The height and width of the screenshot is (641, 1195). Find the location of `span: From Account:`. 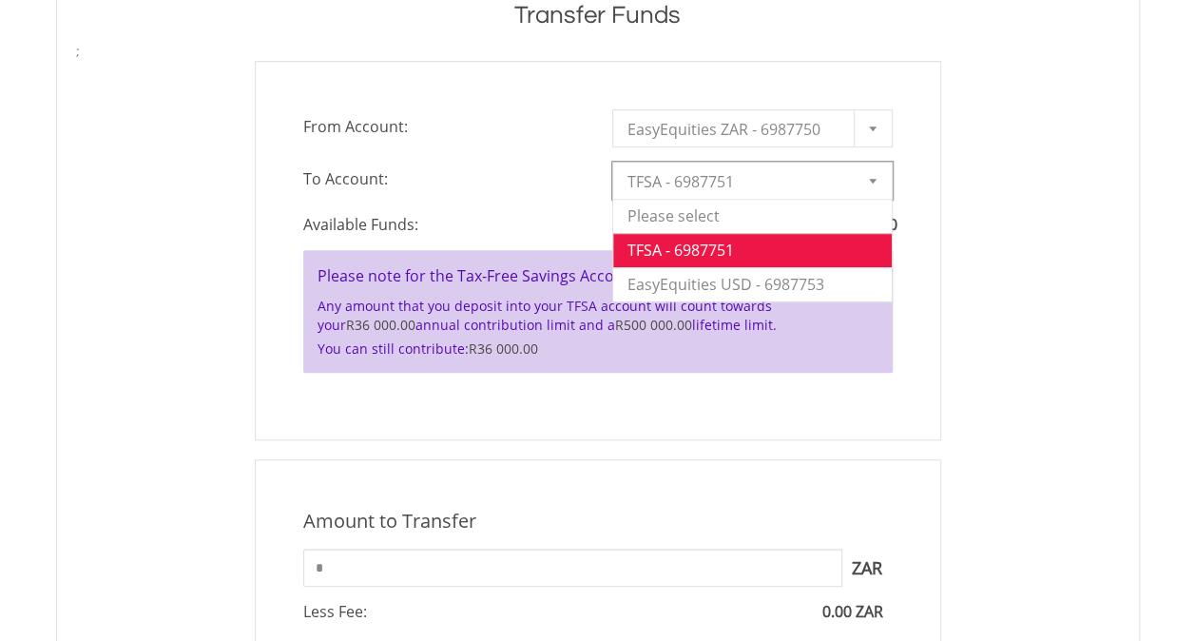

span: From Account: is located at coordinates (443, 126).